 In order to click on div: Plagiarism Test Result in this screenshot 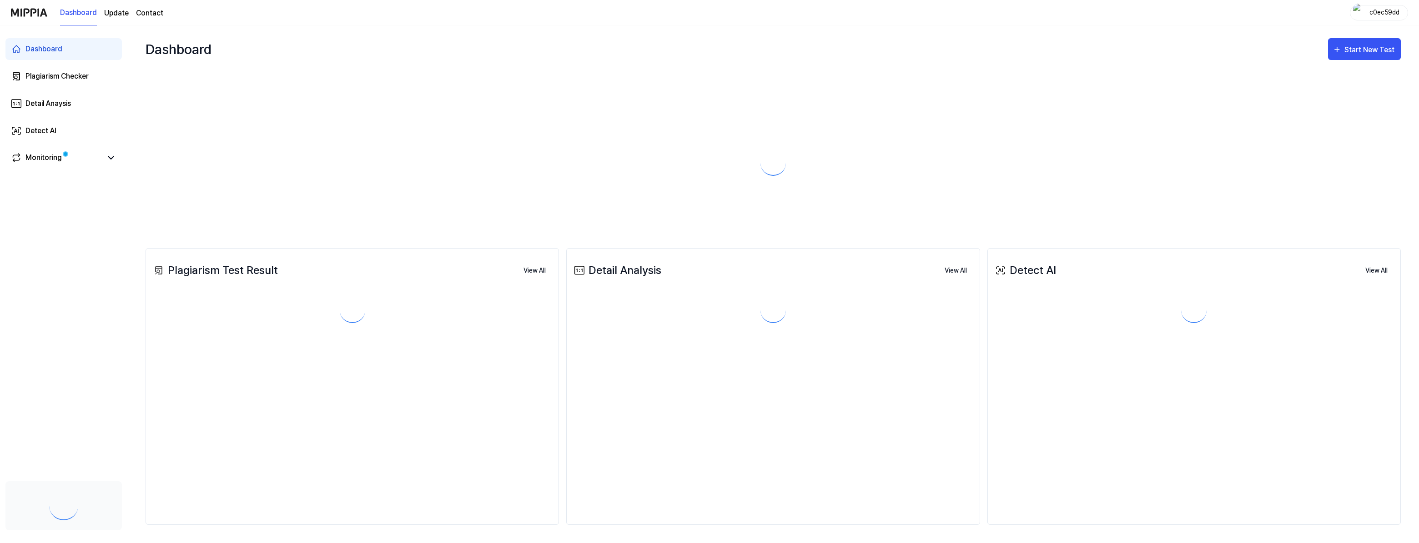, I will do `click(215, 271)`.